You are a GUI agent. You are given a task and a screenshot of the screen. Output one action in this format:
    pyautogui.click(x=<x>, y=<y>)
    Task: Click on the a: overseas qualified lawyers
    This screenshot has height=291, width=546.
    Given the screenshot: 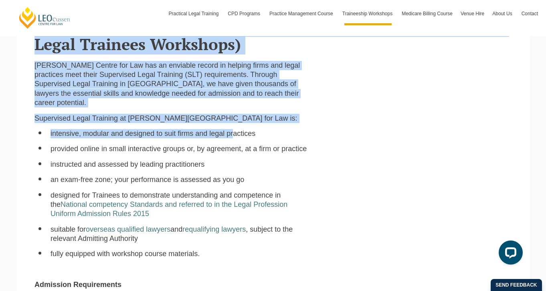 What is the action you would take?
    pyautogui.click(x=128, y=230)
    